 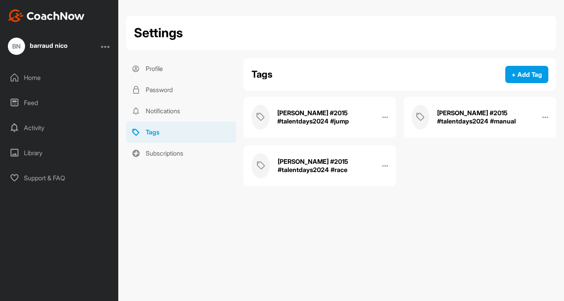 What do you see at coordinates (46, 16) in the screenshot?
I see `img: CoachNow` at bounding box center [46, 16].